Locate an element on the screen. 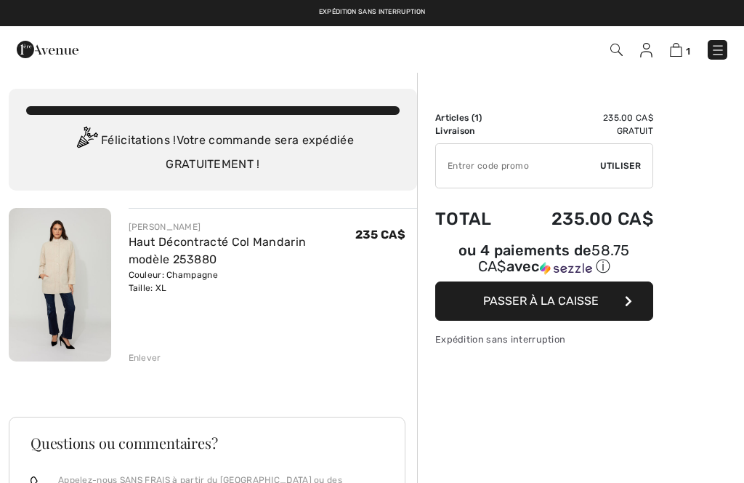  span: Passer à la caisse is located at coordinates (541, 300).